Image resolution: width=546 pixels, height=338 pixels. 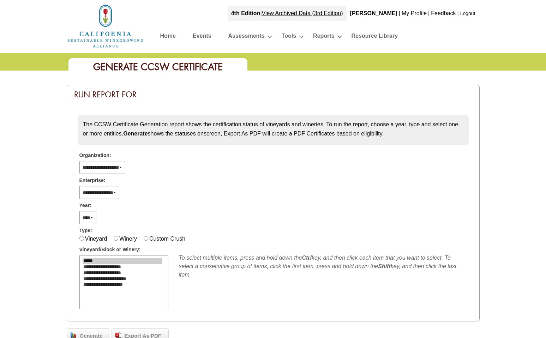 I want to click on div: Run Report For, so click(x=273, y=95).